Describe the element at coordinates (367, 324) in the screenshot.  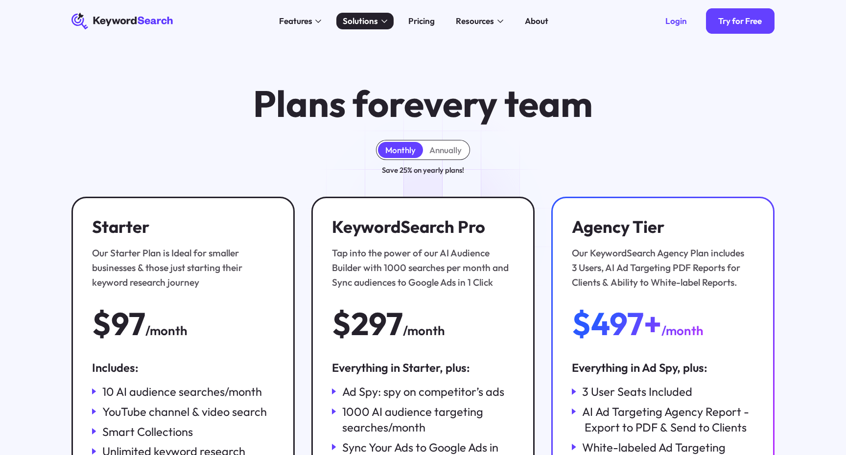
I see `div: $297` at that location.